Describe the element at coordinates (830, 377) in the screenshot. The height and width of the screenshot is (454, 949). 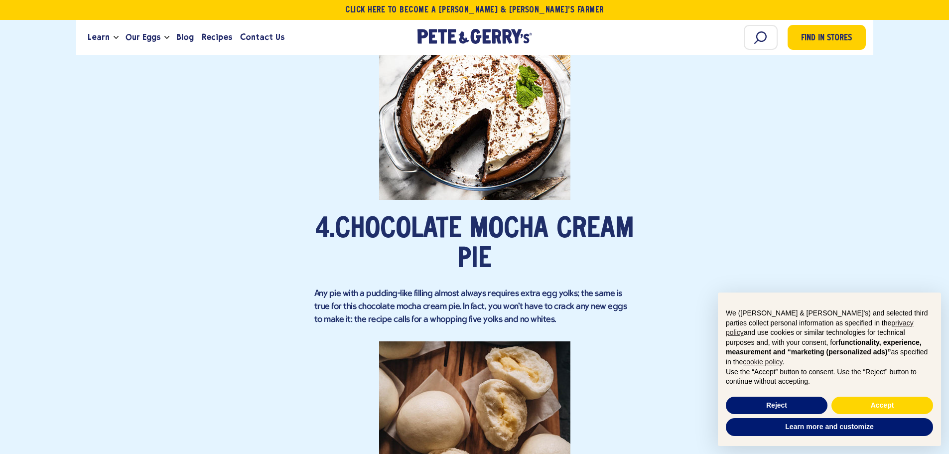
I see `p: Use the “Accept” button to consent. Use the “Reject” button to continue without accepting.` at that location.